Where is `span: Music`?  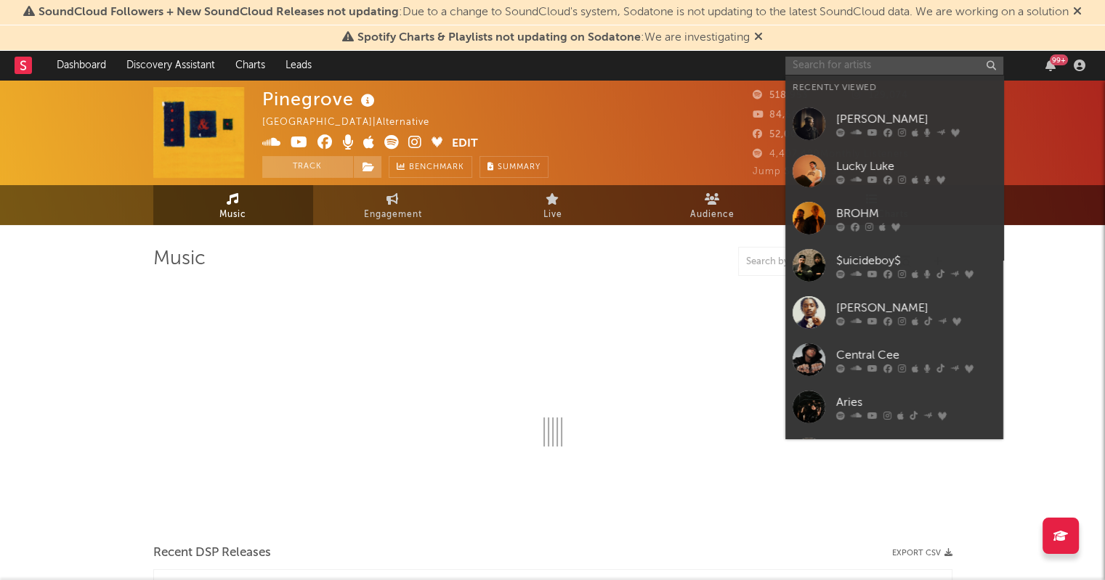 span: Music is located at coordinates (232, 215).